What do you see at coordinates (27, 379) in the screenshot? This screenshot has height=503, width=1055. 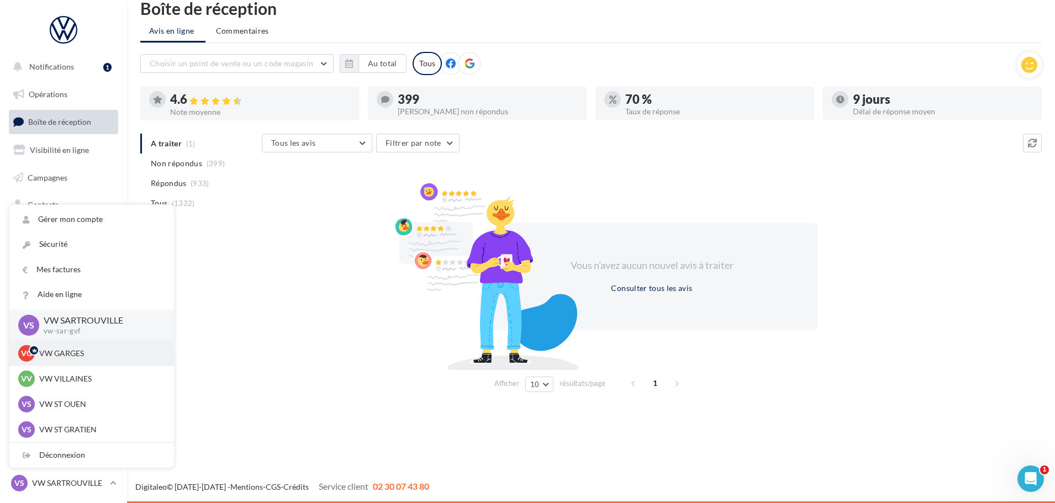 I see `span: VV` at bounding box center [27, 379].